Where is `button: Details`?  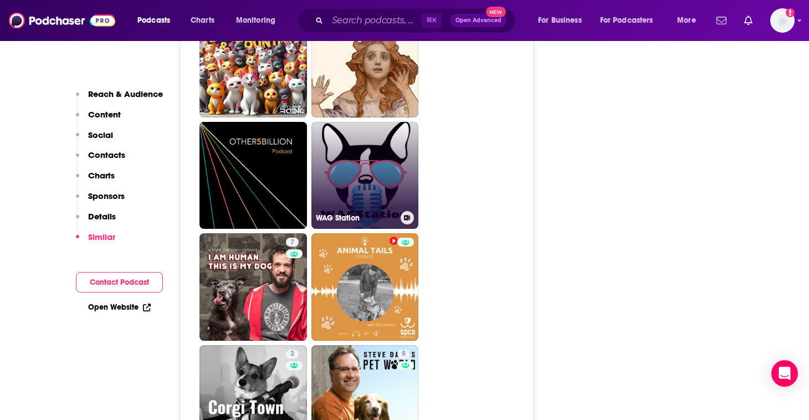
button: Details is located at coordinates (96, 221).